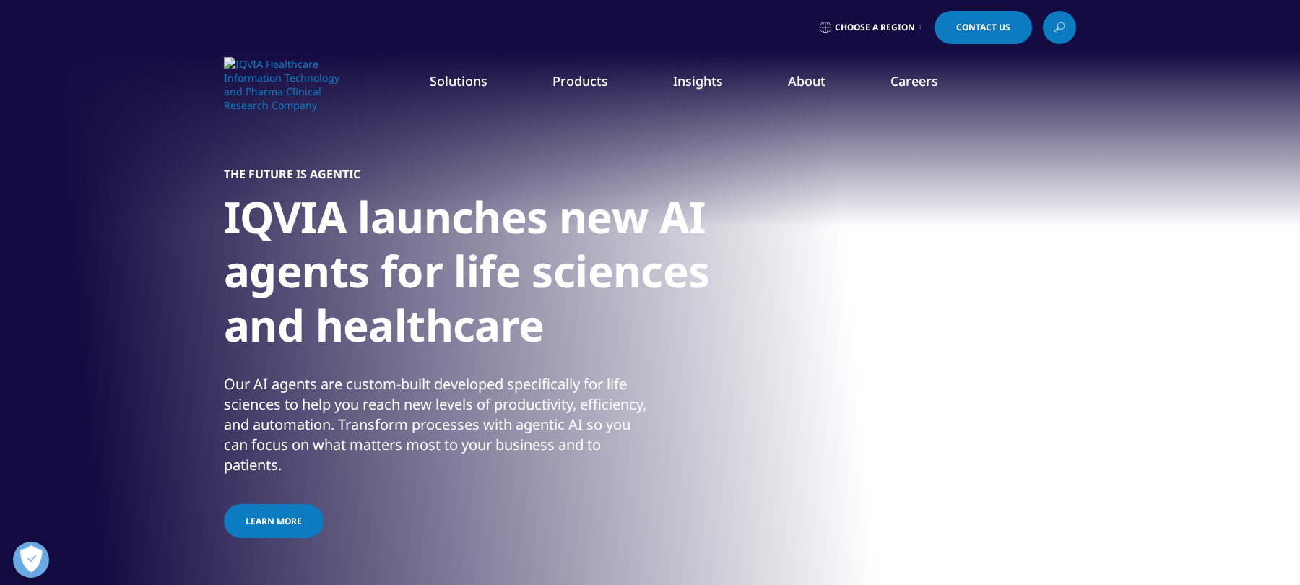  I want to click on a: Learn more, so click(274, 521).